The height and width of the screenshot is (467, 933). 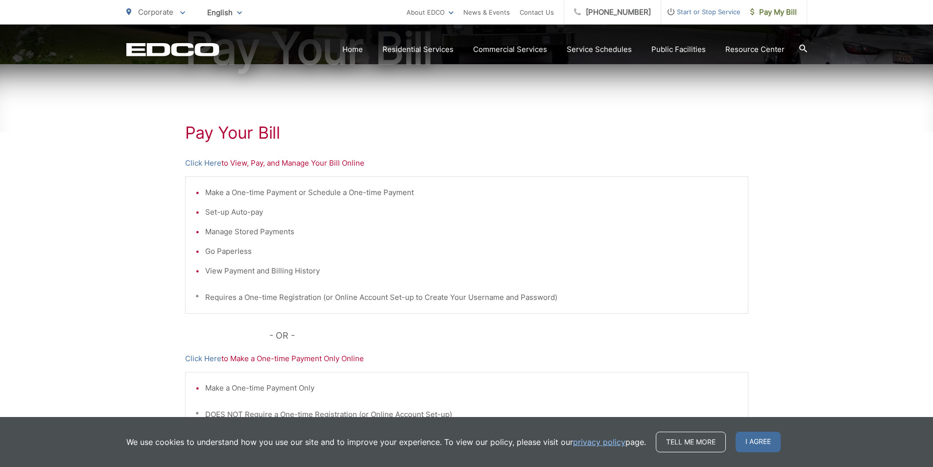 What do you see at coordinates (691, 442) in the screenshot?
I see `a: Tell me more` at bounding box center [691, 442].